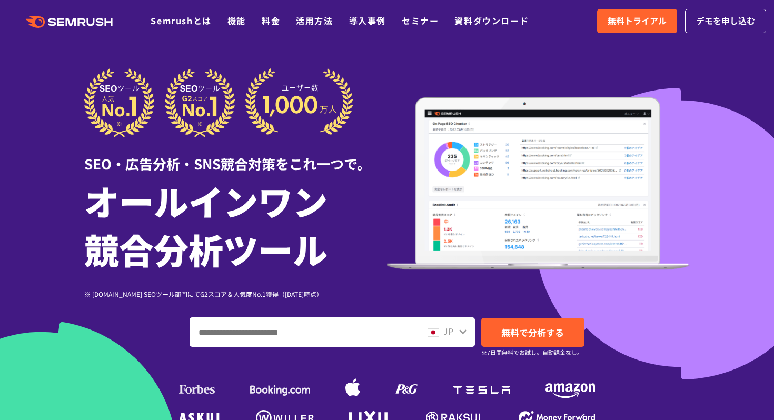 Image resolution: width=774 pixels, height=420 pixels. I want to click on a: 導入事例, so click(367, 21).